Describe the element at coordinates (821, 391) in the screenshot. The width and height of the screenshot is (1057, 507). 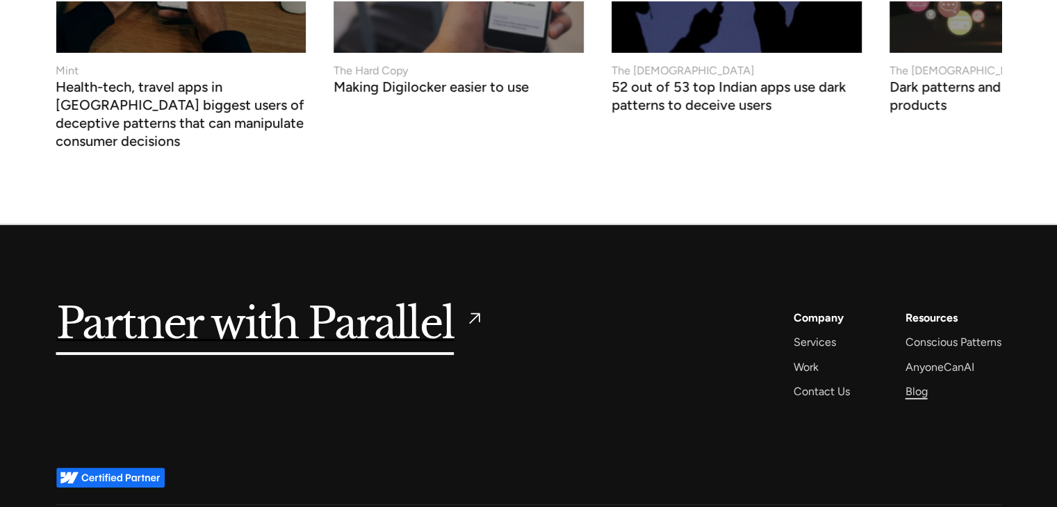
I see `div: Contact Us` at that location.